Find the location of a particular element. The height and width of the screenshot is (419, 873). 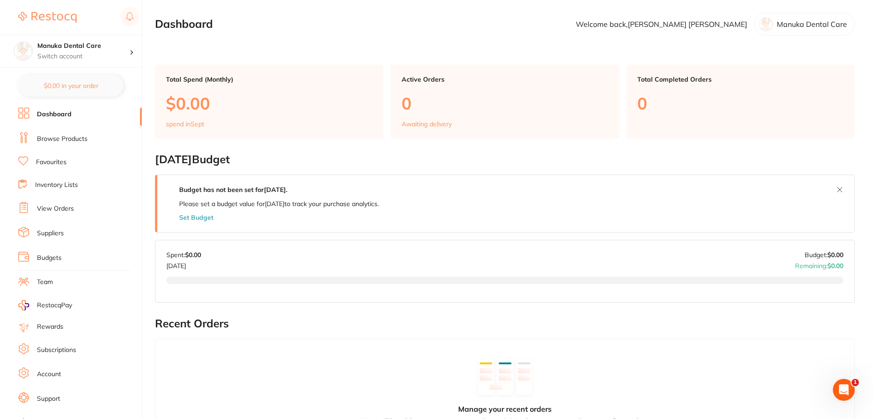

p: Awaiting delivery is located at coordinates (427, 124).